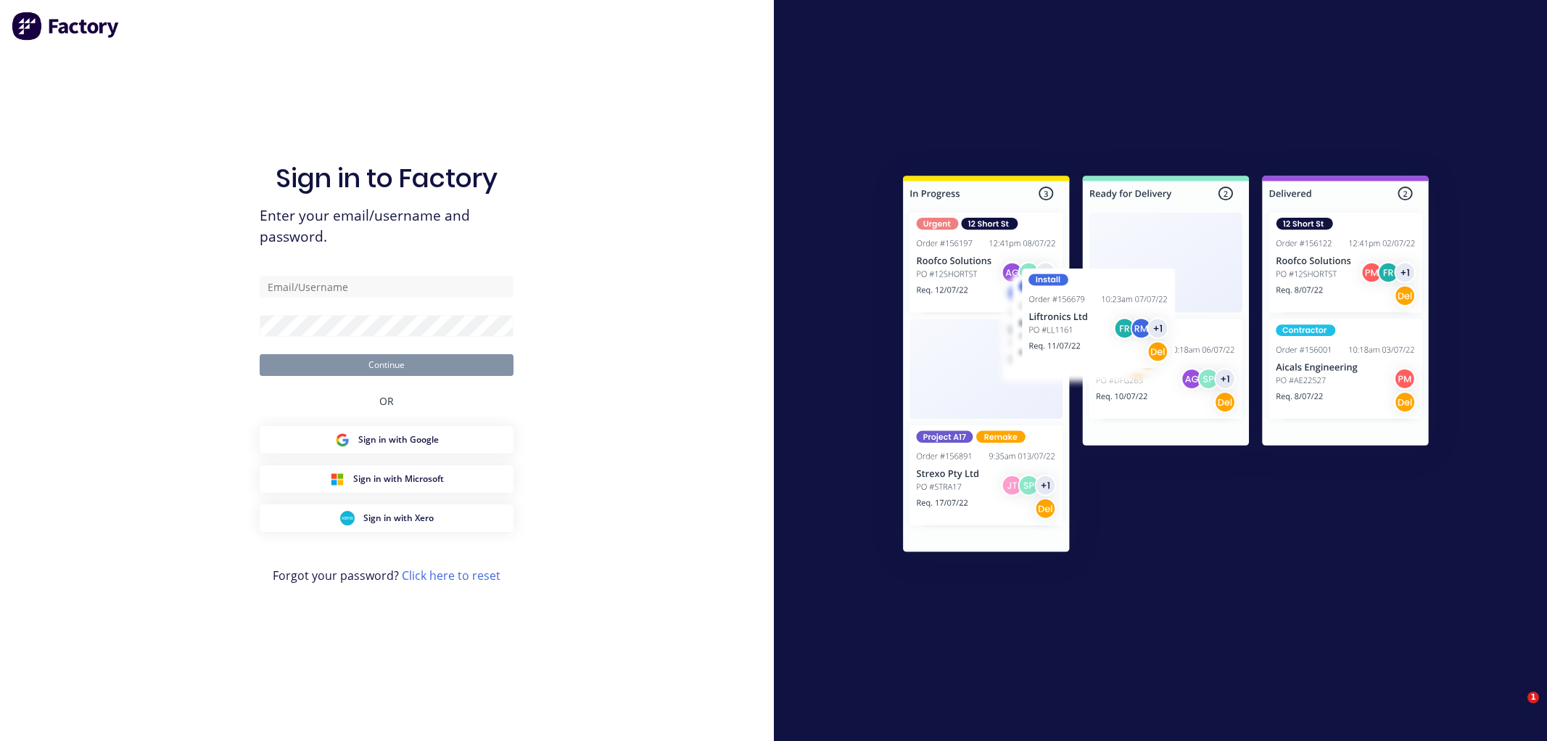 This screenshot has height=741, width=1547. I want to click on span: Sign in with Google, so click(398, 440).